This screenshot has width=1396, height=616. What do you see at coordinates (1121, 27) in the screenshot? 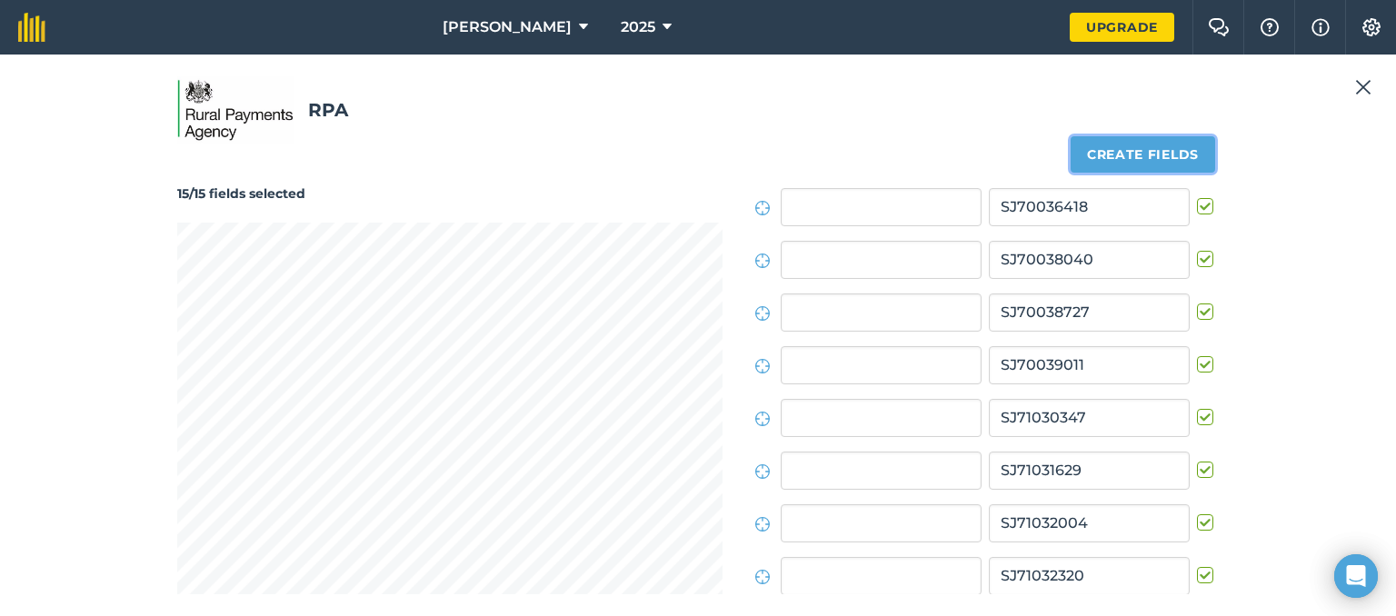
I see `a: Upgrade` at bounding box center [1121, 27].